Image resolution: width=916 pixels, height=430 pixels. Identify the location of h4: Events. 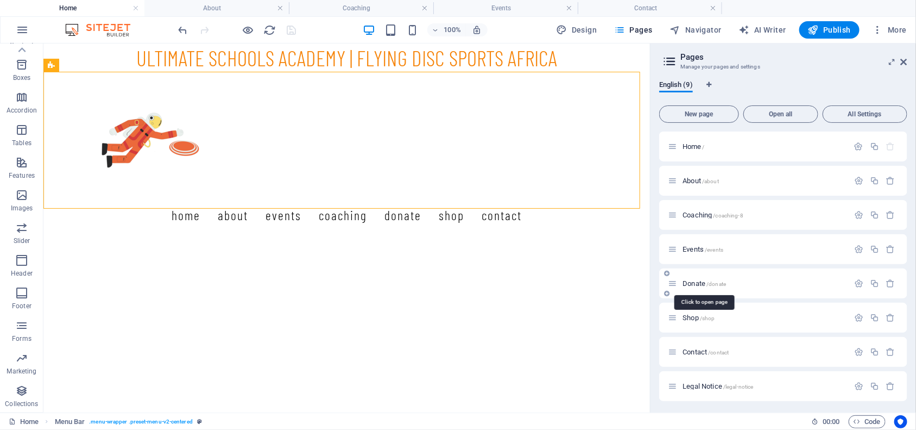
(506, 8).